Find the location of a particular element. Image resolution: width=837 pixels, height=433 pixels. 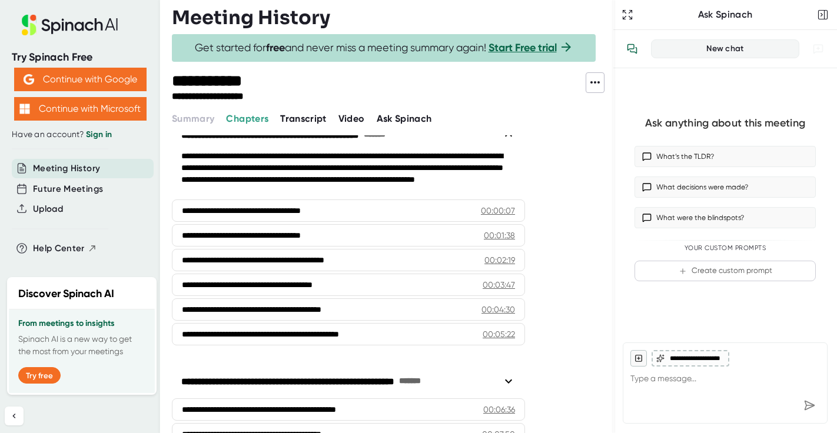

div: 00:03:47 is located at coordinates (499, 285).